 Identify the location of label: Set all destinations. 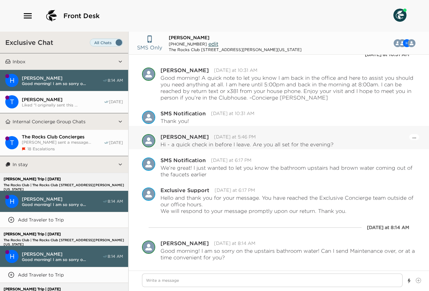
(106, 43).